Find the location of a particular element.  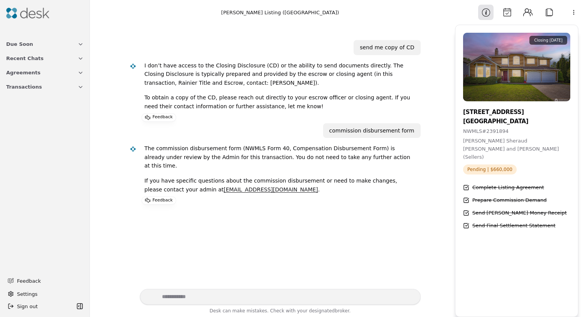

span: Feedback is located at coordinates (48, 281).